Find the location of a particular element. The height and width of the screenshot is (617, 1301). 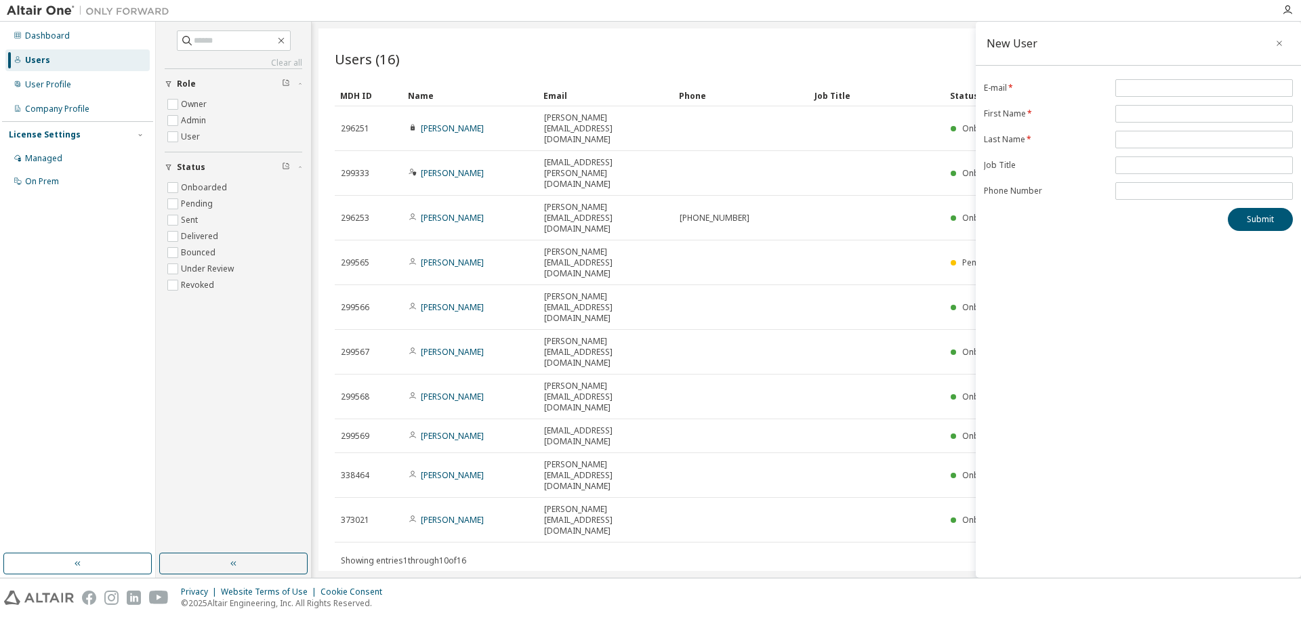

img: facebook.svg is located at coordinates (89, 598).